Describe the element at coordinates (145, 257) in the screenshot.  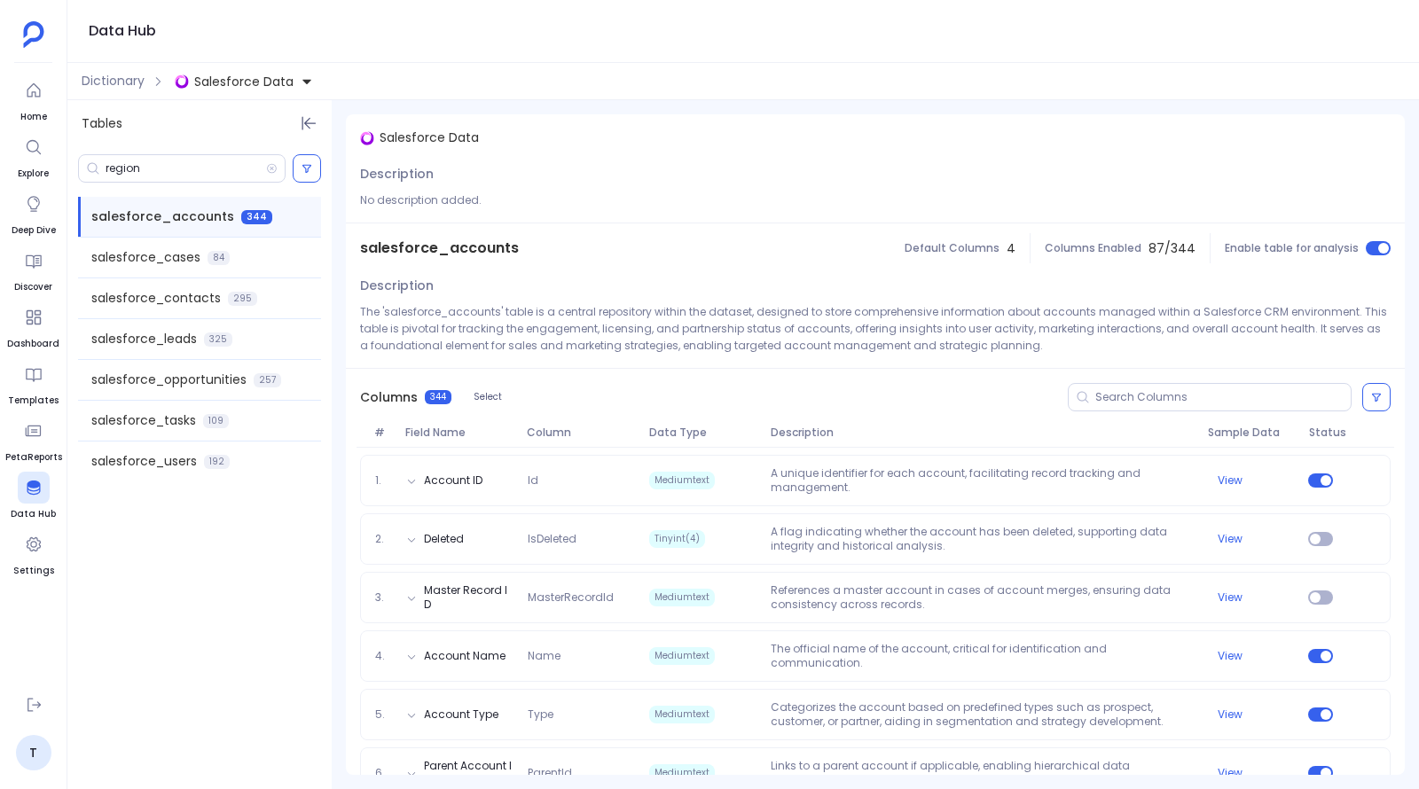
I see `span: salesforce_cases` at that location.